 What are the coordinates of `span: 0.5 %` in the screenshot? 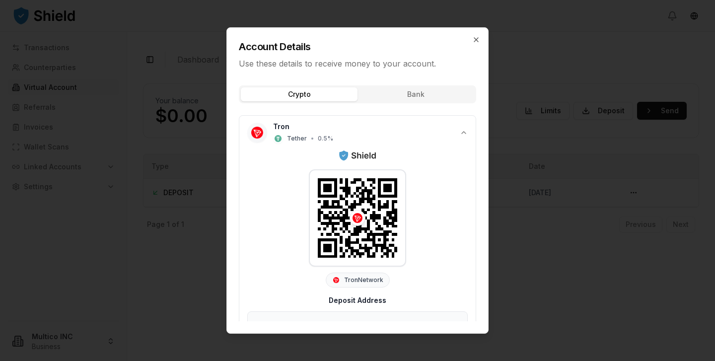 It's located at (325, 139).